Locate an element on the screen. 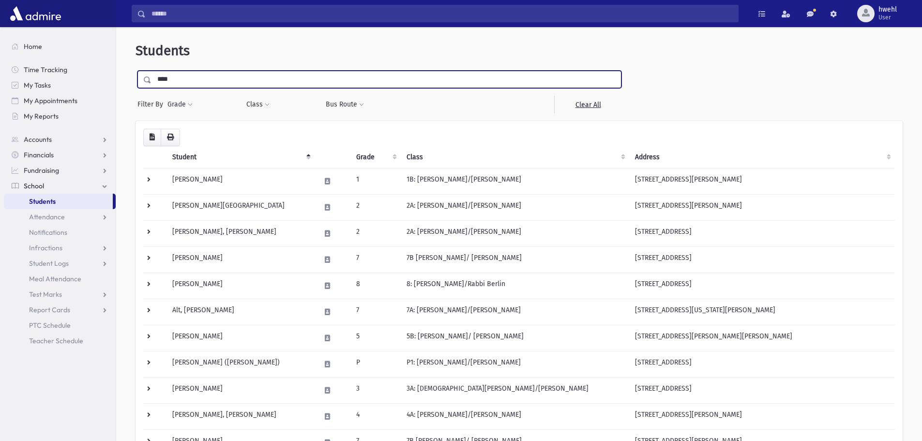  span: Accounts is located at coordinates (38, 139).